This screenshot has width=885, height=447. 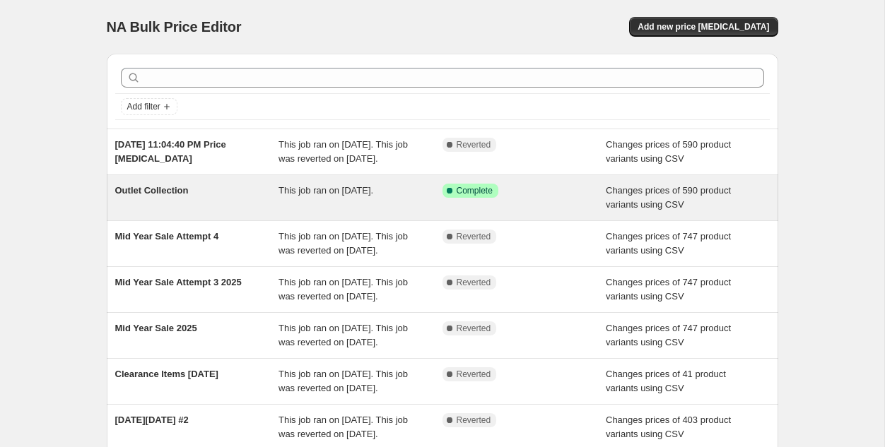 What do you see at coordinates (167, 236) in the screenshot?
I see `span: Mid Year Sale Attempt 4` at bounding box center [167, 236].